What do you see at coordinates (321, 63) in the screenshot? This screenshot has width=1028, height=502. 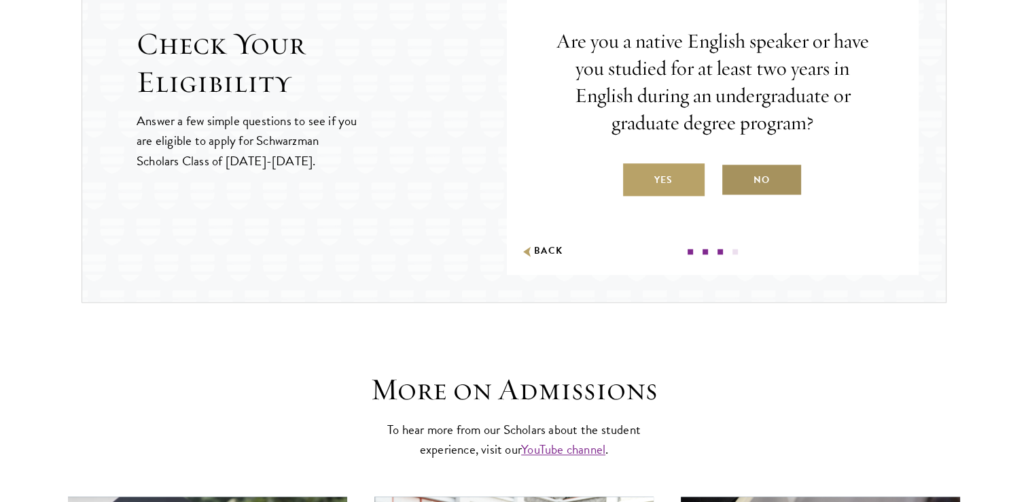 I see `h2: Check Your Eligibility` at bounding box center [321, 63].